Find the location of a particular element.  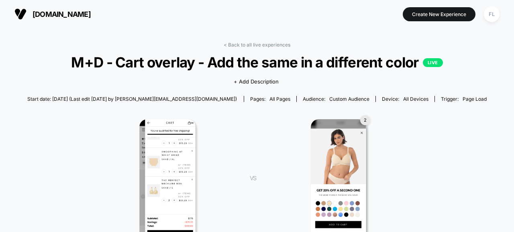

div: Trigger: is located at coordinates (464, 99).